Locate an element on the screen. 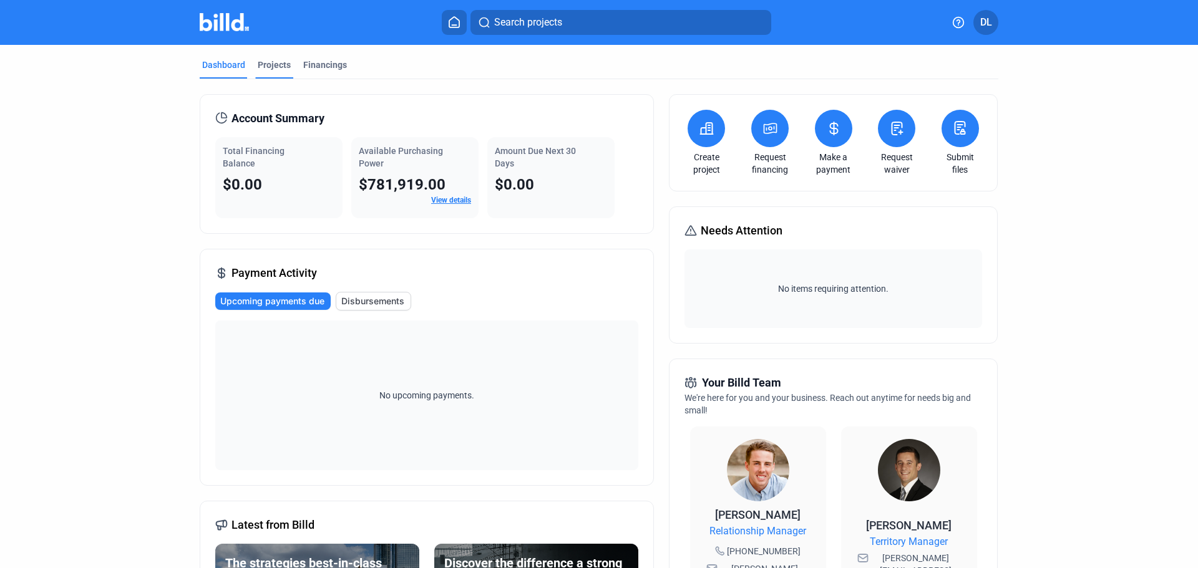 Image resolution: width=1198 pixels, height=568 pixels. div: Projects is located at coordinates (274, 65).